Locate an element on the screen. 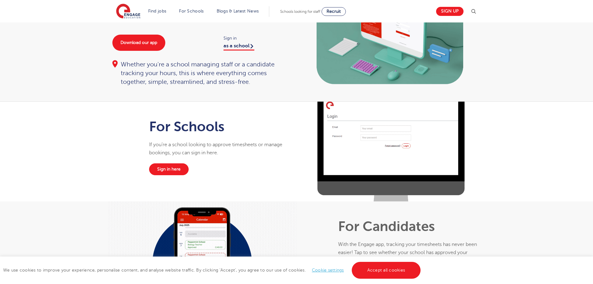  a: Sign in here is located at coordinates (169, 169).